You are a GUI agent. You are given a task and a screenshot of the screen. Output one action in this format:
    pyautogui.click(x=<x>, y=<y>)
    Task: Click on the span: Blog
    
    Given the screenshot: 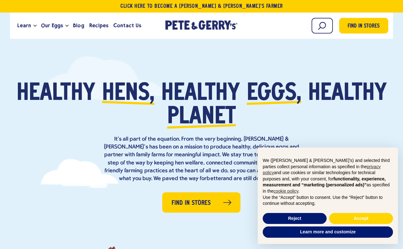 What is the action you would take?
    pyautogui.click(x=78, y=25)
    